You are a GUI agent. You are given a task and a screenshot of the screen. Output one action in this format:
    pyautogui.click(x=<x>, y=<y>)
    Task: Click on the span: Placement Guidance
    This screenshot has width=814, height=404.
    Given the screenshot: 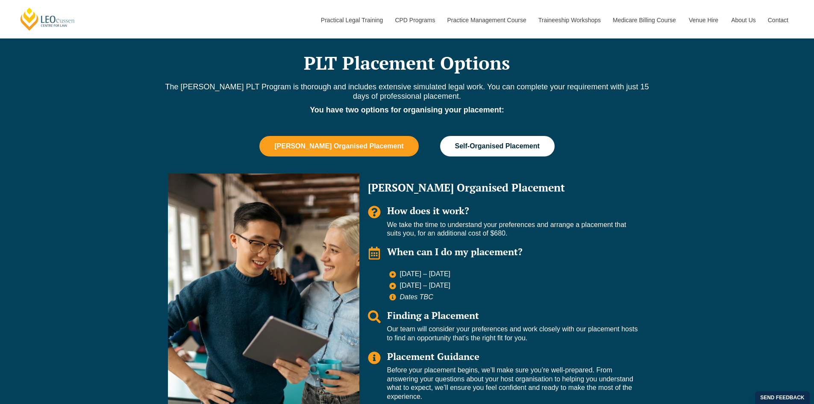 What is the action you would take?
    pyautogui.click(x=433, y=356)
    